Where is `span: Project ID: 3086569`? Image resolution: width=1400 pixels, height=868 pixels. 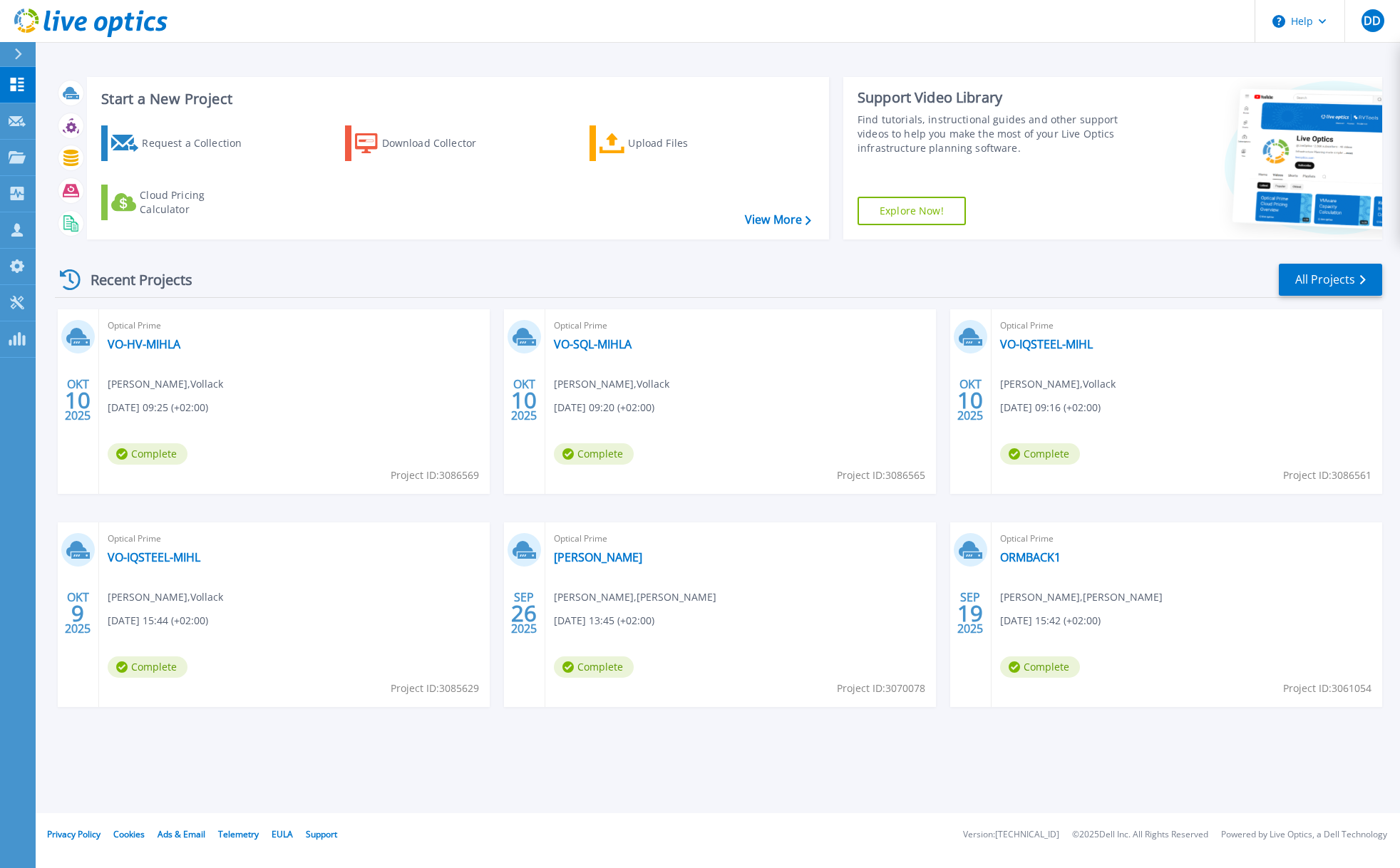
span: Project ID: 3086569 is located at coordinates (435, 475).